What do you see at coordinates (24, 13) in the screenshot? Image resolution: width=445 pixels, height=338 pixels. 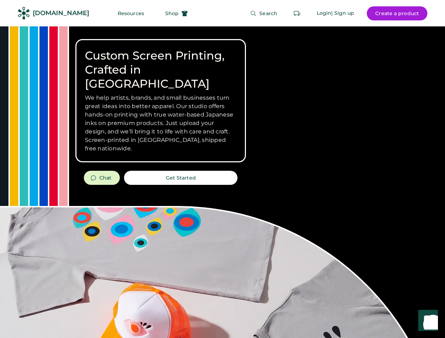 I see `img: Rendered Logo - Screens` at bounding box center [24, 13].